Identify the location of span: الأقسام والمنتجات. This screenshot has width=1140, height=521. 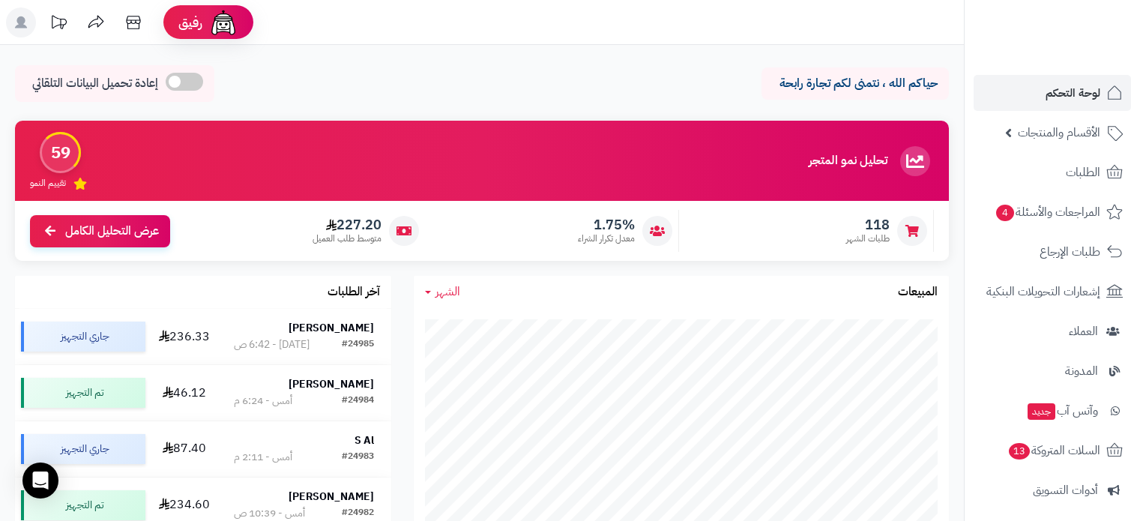
(1059, 133).